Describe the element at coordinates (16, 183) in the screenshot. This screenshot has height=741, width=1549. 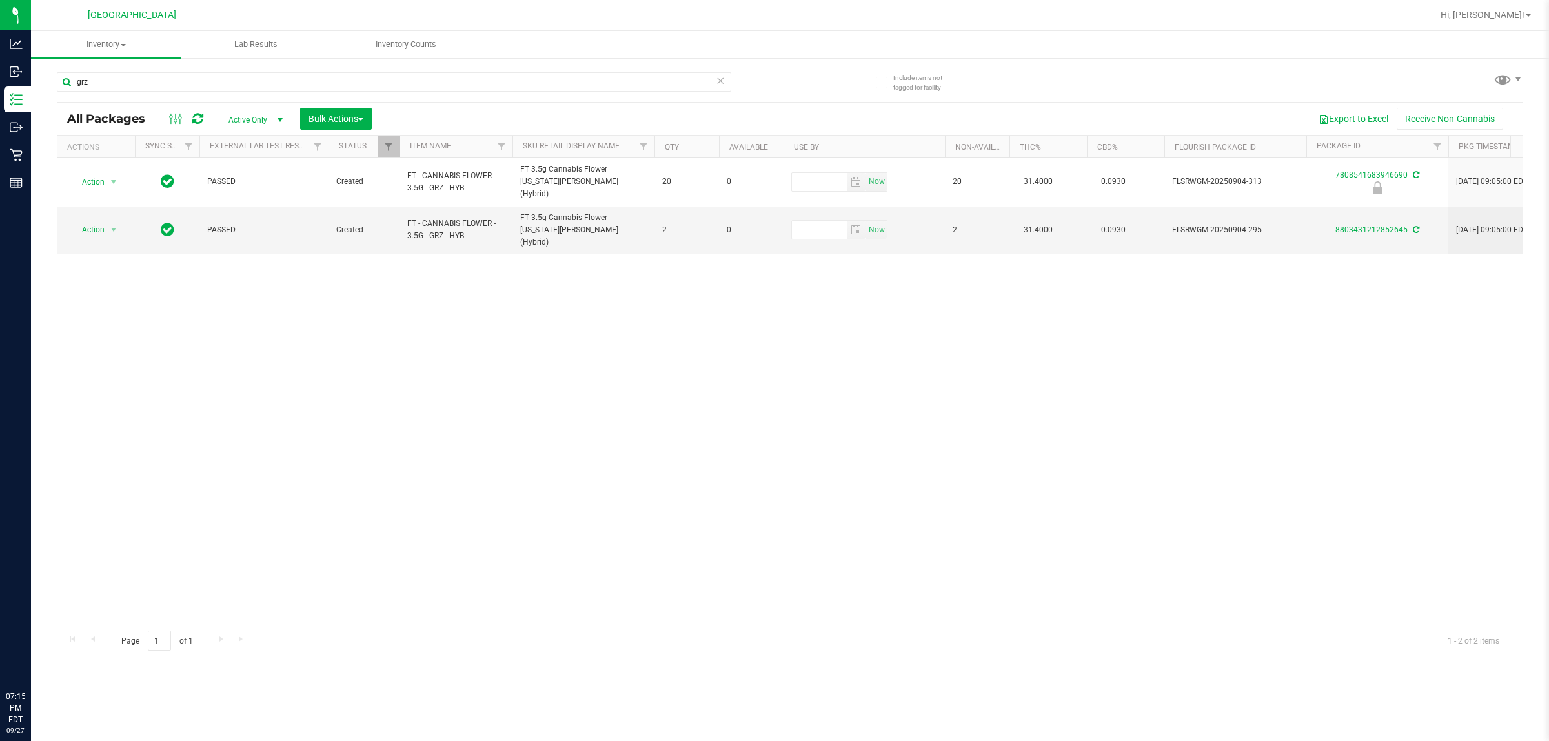
I see `inline-svg: Reports` at that location.